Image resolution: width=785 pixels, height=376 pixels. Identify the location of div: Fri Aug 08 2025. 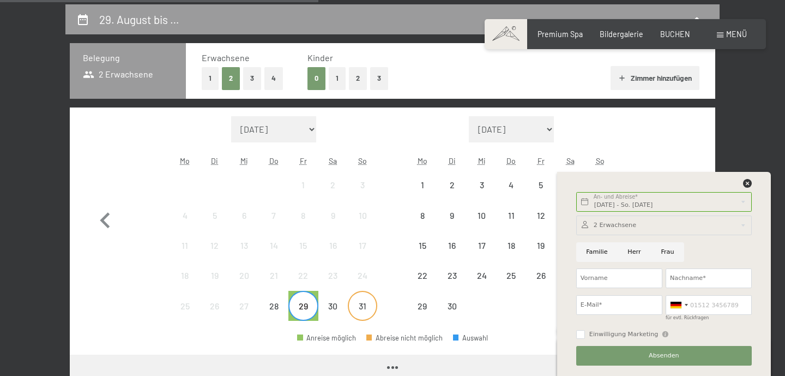
(303, 215).